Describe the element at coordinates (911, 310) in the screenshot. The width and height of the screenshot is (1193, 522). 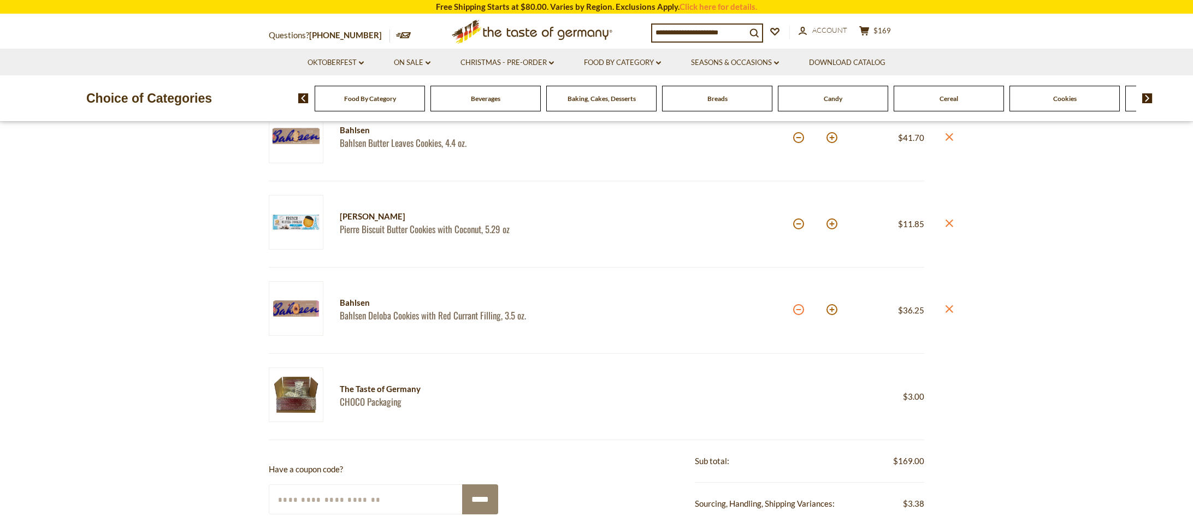
I see `span: $36.25` at that location.